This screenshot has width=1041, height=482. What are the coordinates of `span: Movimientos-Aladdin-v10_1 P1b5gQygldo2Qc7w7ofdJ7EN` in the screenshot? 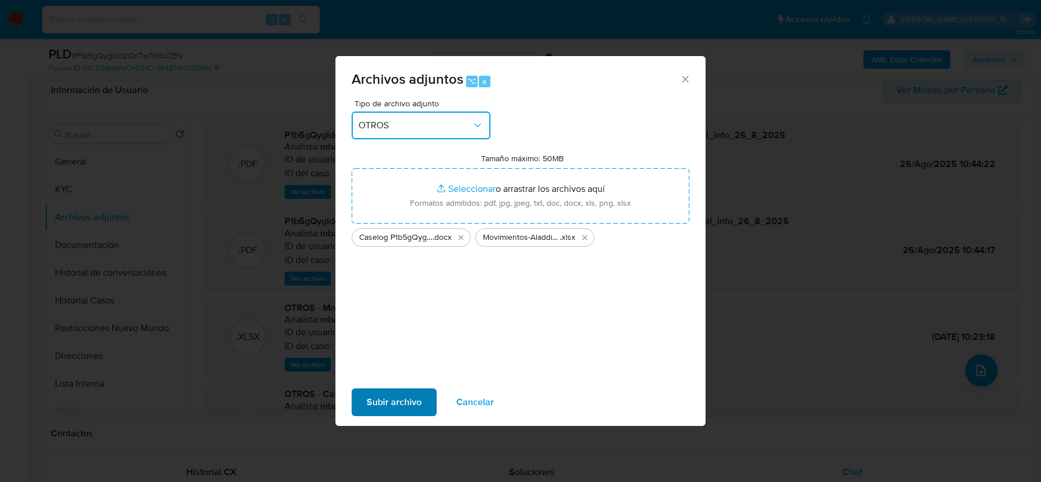 It's located at (521, 238).